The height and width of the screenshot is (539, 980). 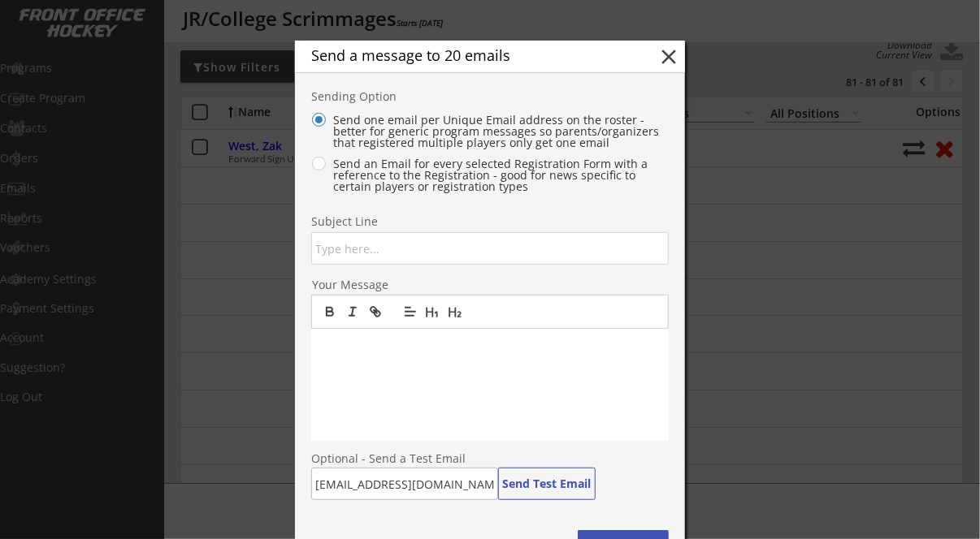 What do you see at coordinates (410, 312) in the screenshot?
I see `span: Text alignment` at bounding box center [410, 312].